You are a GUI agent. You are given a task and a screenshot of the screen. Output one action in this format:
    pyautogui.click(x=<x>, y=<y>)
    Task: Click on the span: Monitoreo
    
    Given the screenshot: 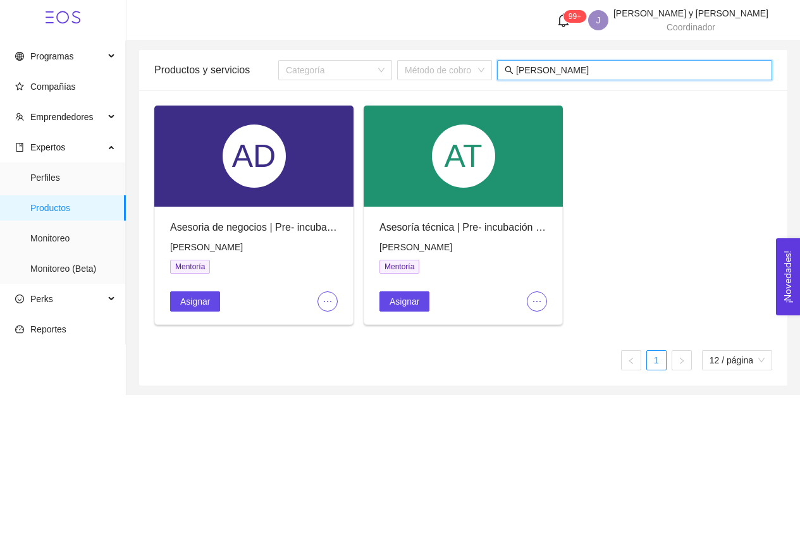 What is the action you would take?
    pyautogui.click(x=73, y=238)
    